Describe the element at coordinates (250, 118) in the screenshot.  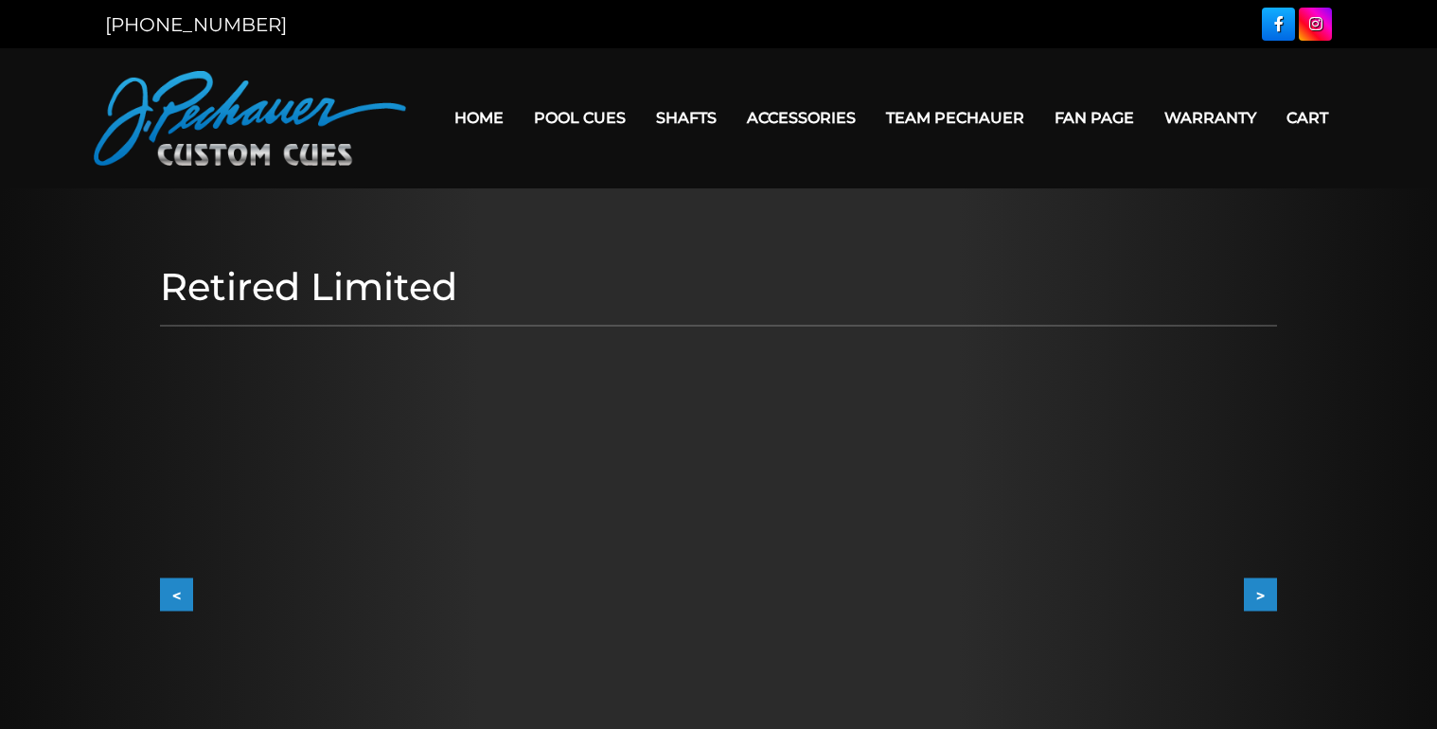
I see `img: Pechauer Custom Cues` at that location.